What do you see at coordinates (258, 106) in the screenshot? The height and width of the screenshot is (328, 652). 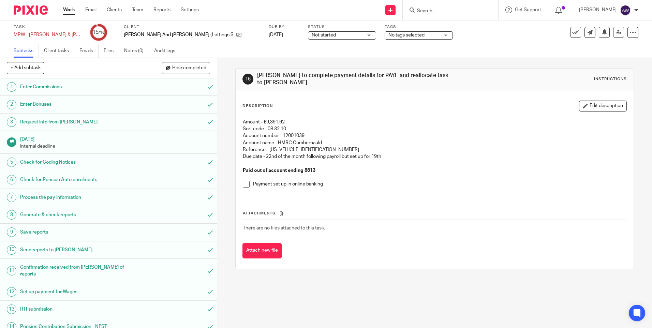 I see `p: Description` at bounding box center [258, 106].